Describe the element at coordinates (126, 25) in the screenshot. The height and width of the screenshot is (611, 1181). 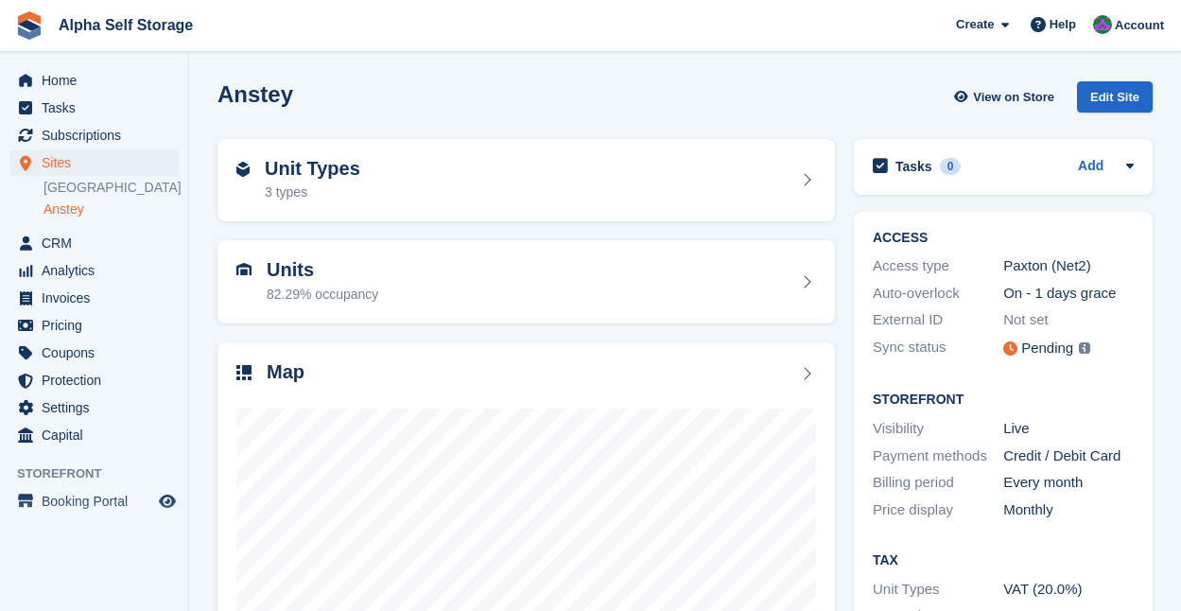
I see `a: Alpha Self Storage` at that location.